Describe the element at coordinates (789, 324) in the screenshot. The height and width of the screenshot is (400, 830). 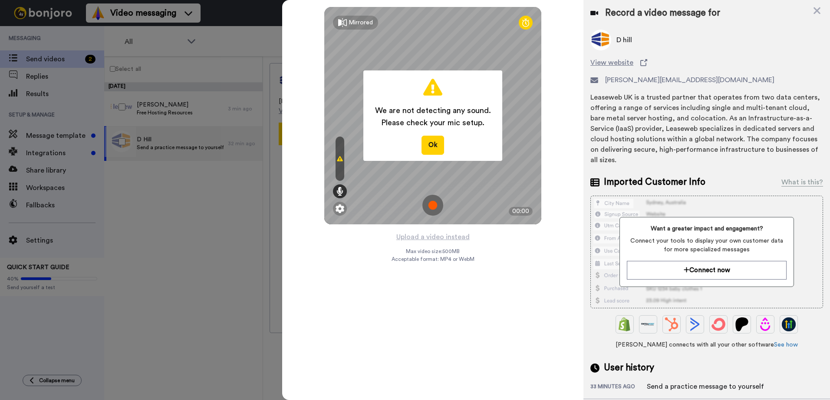
I see `img: GoHighLevel` at that location.